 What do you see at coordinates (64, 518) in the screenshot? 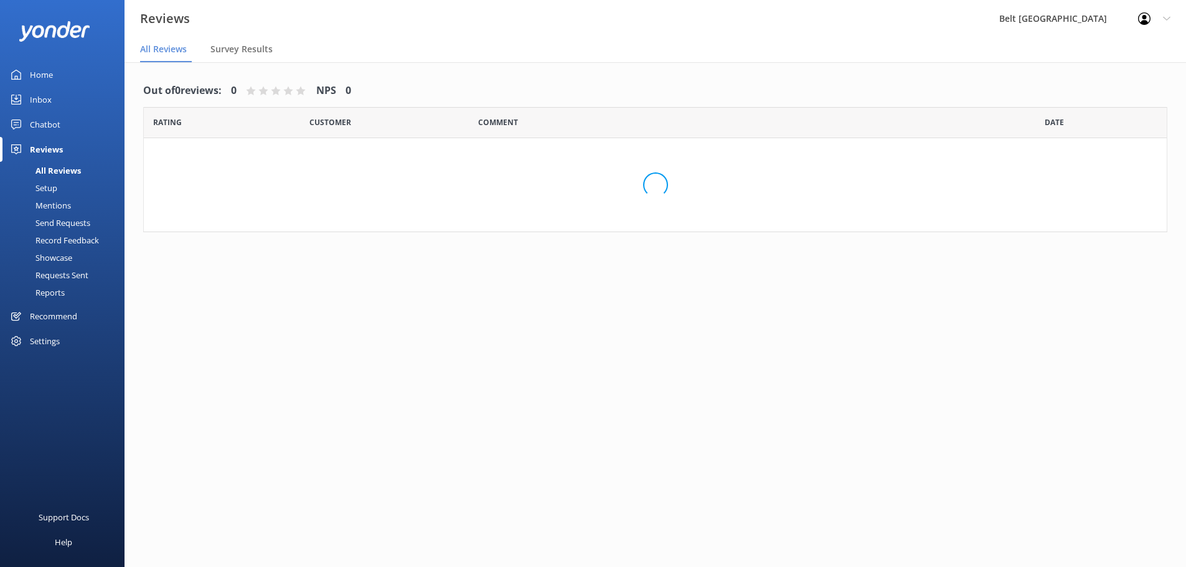
I see `div: Support Docs` at bounding box center [64, 518].